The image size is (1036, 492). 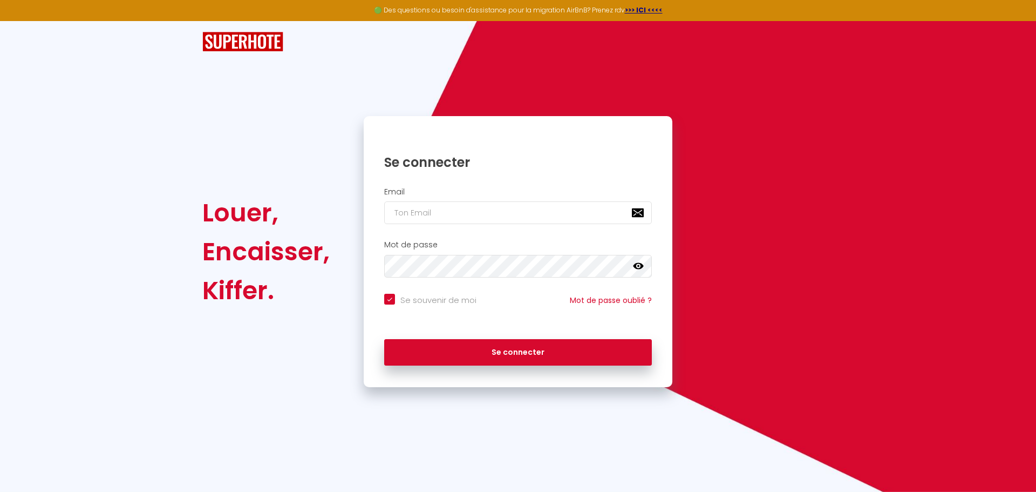 What do you see at coordinates (611, 300) in the screenshot?
I see `a: Mot de passe oublié ?` at bounding box center [611, 300].